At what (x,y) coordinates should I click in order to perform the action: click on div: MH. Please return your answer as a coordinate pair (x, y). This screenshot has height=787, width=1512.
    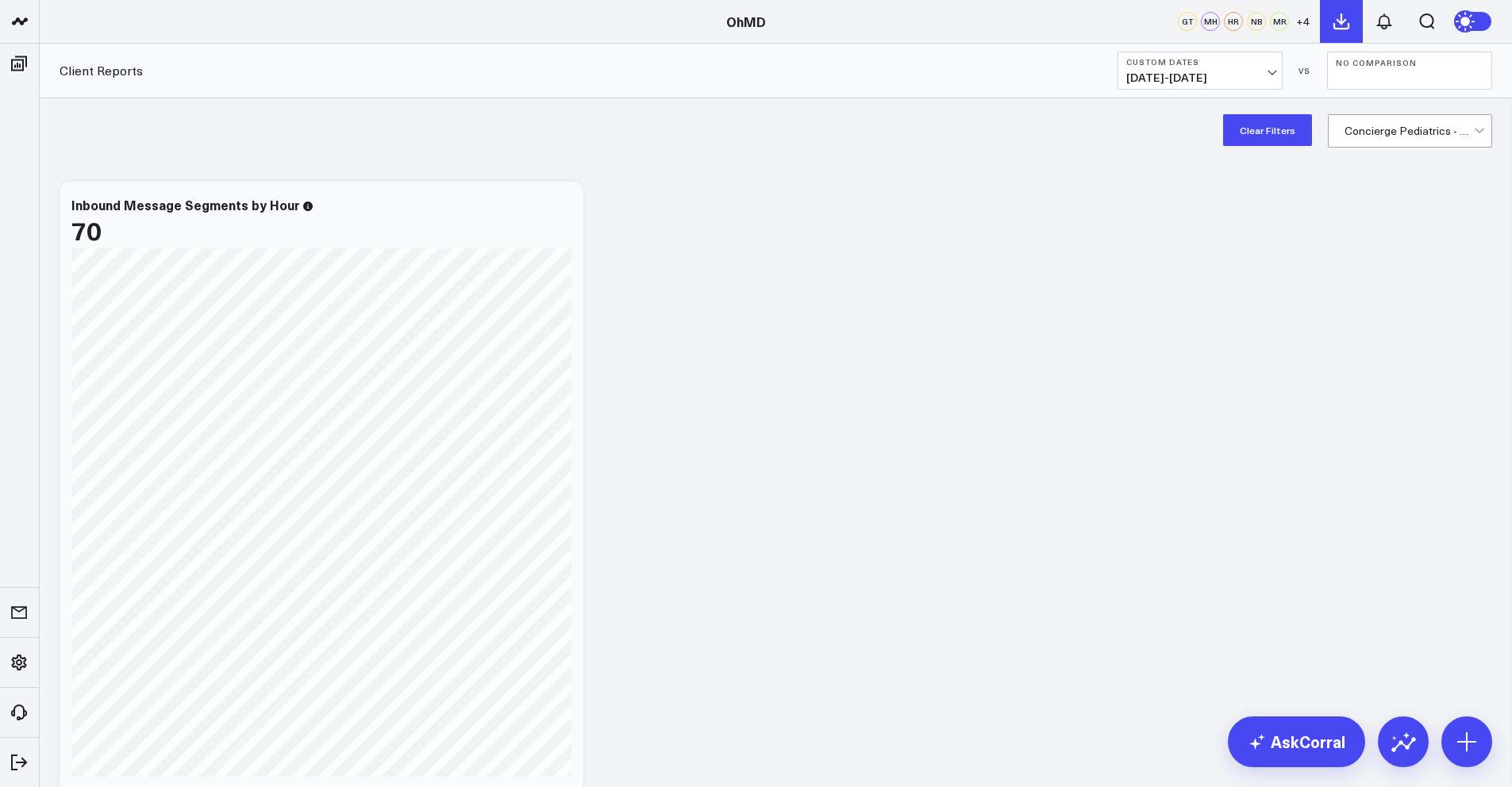
    Looking at the image, I should click on (1210, 22).